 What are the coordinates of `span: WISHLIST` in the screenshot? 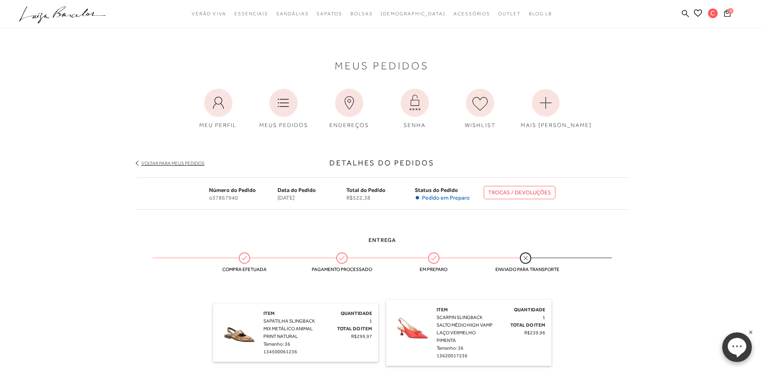 It's located at (480, 125).